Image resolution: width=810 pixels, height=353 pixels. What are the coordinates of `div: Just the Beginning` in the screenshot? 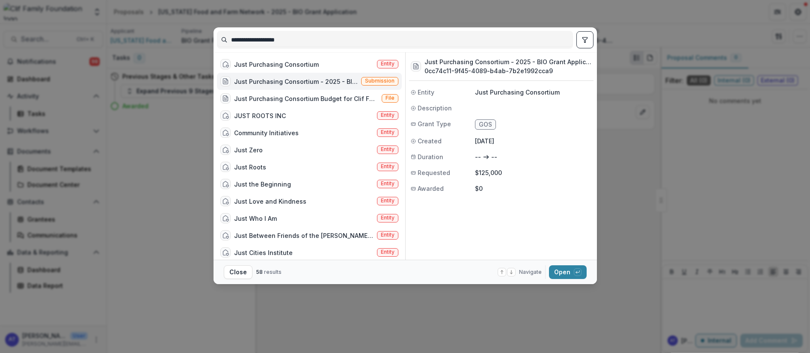 It's located at (262, 184).